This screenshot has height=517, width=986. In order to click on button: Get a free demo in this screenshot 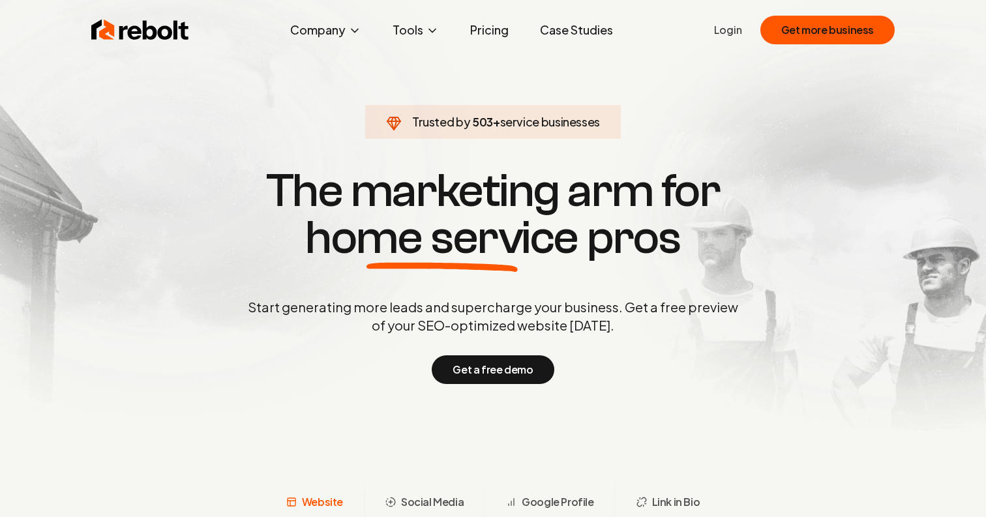, I will do `click(493, 370)`.